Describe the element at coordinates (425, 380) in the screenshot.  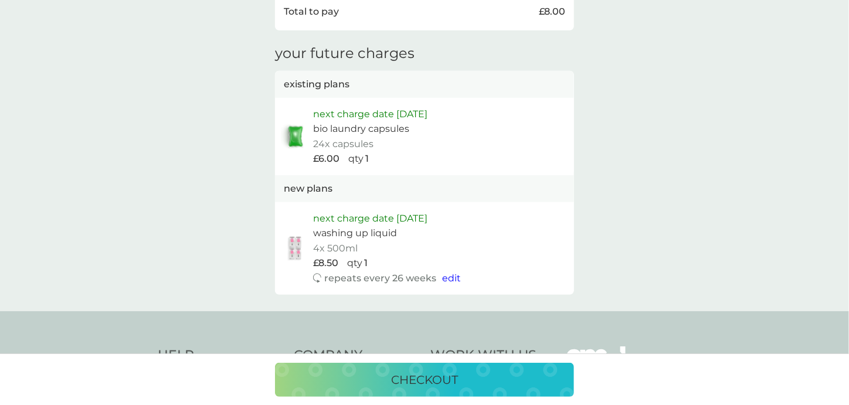
I see `p: checkout` at that location.